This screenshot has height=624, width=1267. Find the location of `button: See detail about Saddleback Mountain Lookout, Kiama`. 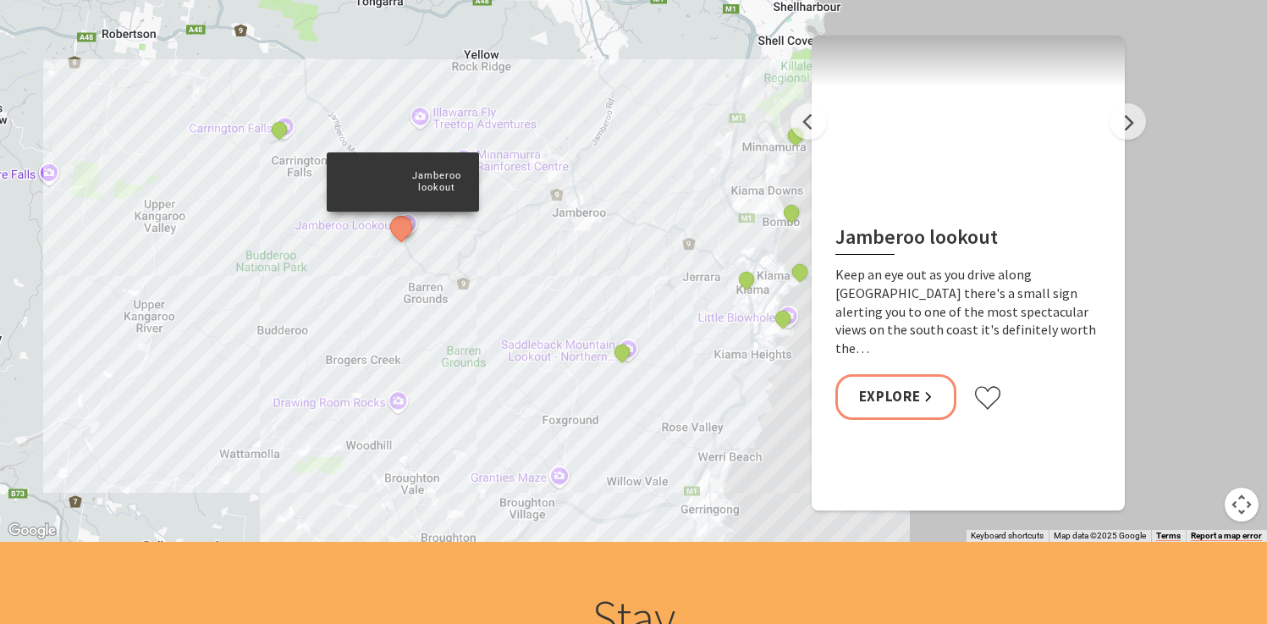

button: See detail about Saddleback Mountain Lookout, Kiama is located at coordinates (621, 352).